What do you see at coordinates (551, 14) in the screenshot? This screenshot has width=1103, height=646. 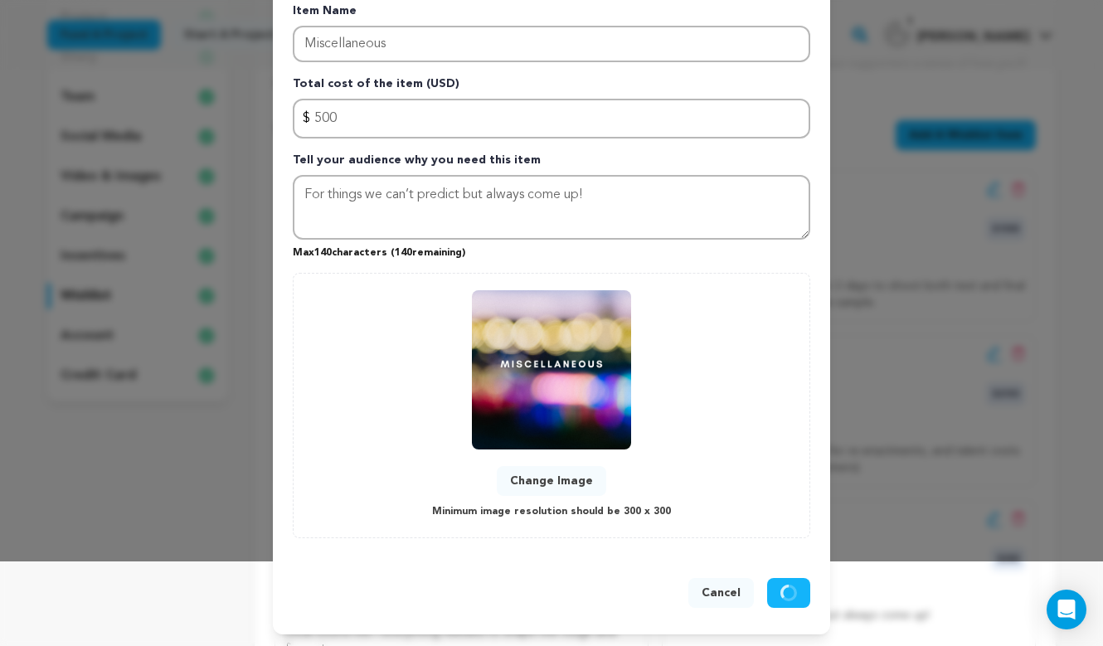 I see `p: Item Name` at bounding box center [551, 14].